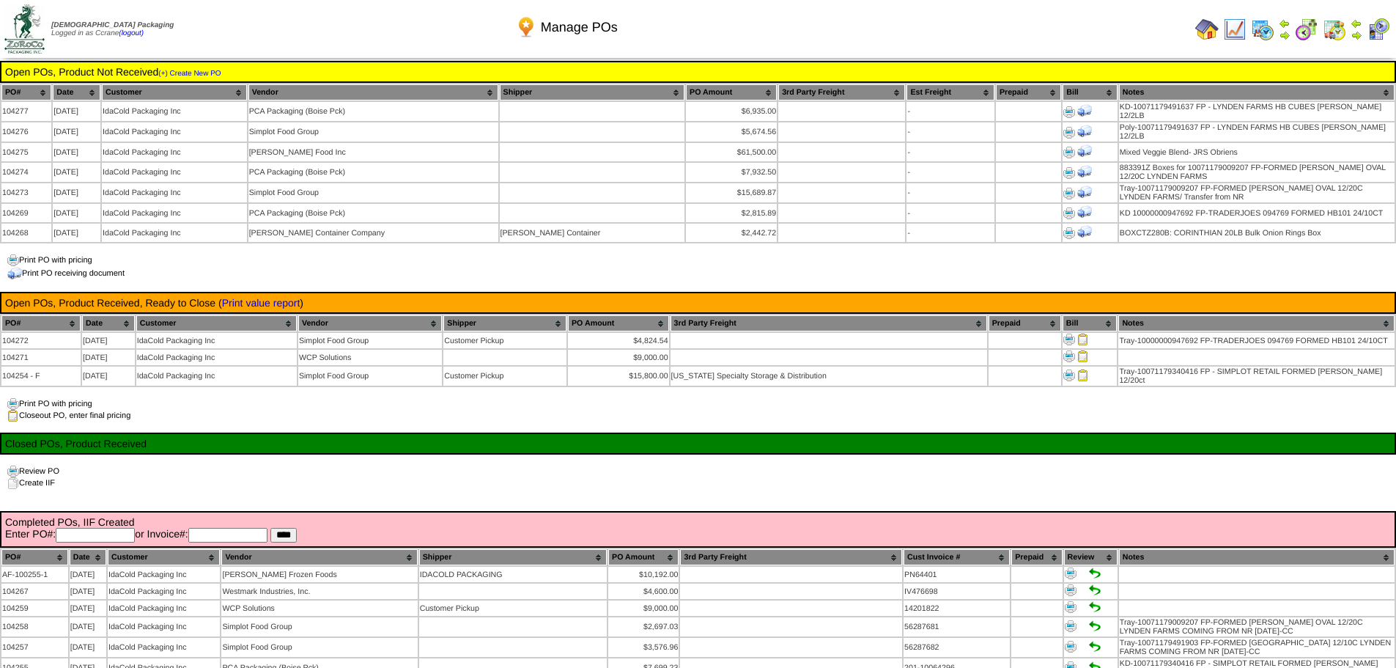 The height and width of the screenshot is (668, 1396). What do you see at coordinates (1028, 92) in the screenshot?
I see `th: Prepaid` at bounding box center [1028, 92].